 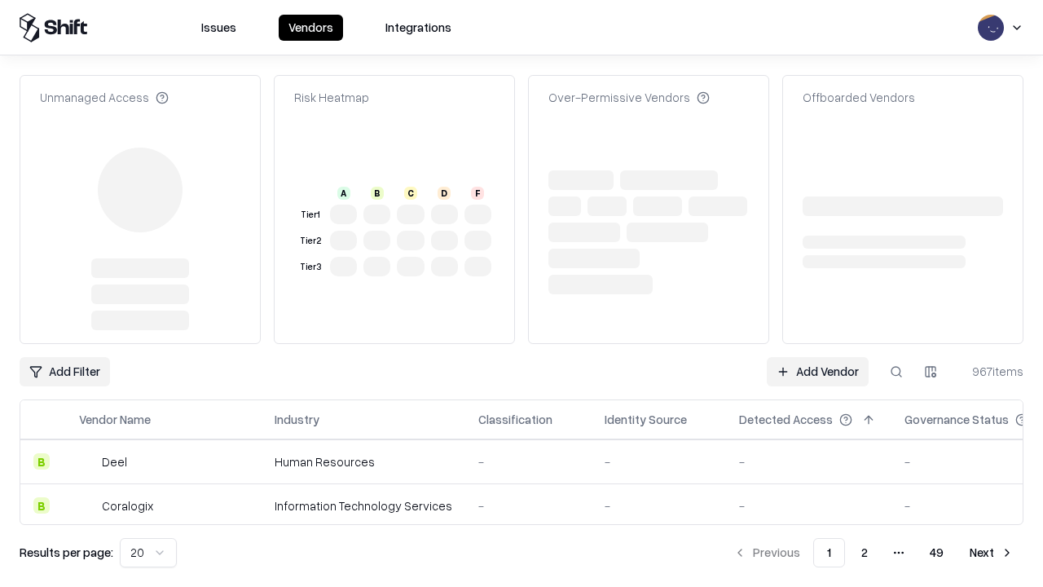 What do you see at coordinates (873, 552) in the screenshot?
I see `nav: pagination` at bounding box center [873, 552].